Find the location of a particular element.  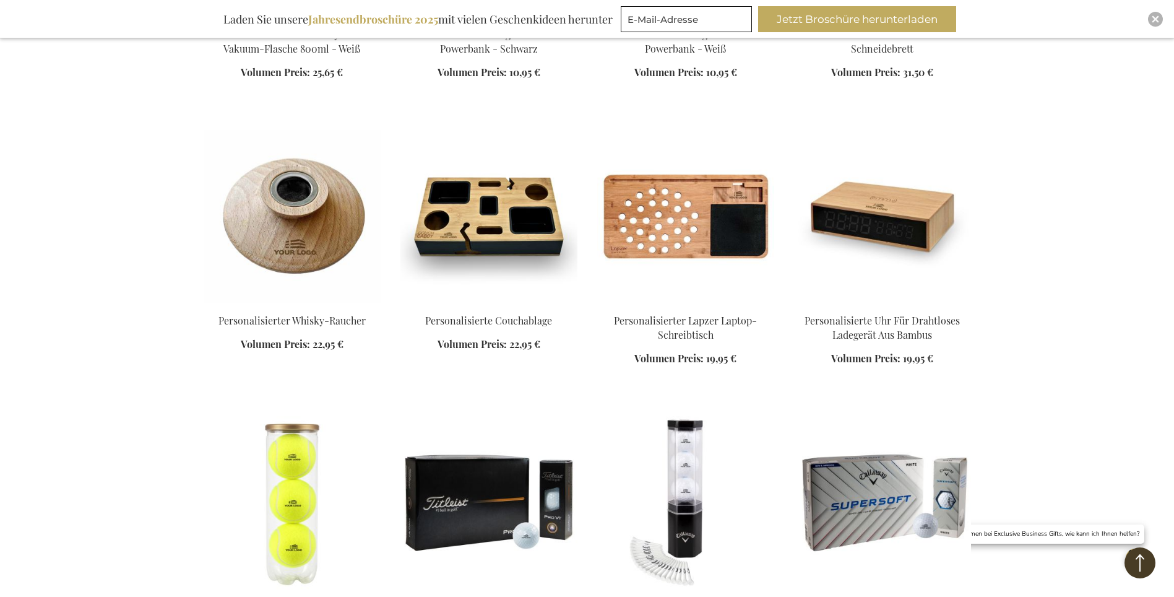

span: 31,50 € is located at coordinates (918, 72).